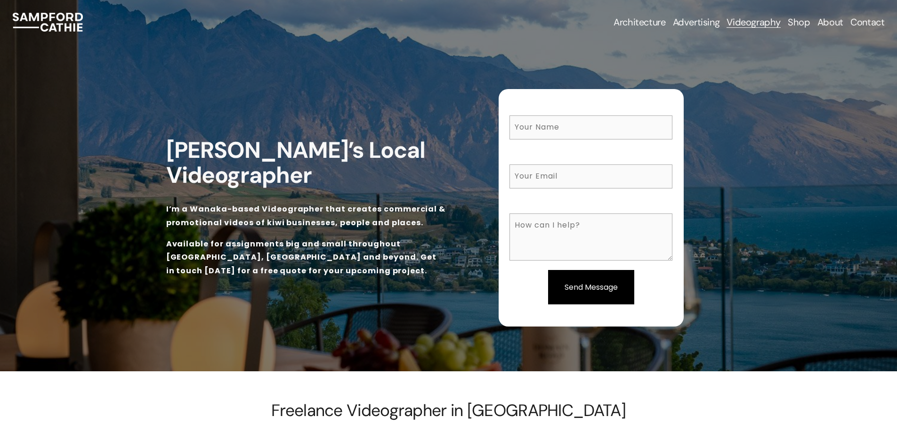 Image resolution: width=897 pixels, height=433 pixels. What do you see at coordinates (798, 22) in the screenshot?
I see `a: Shop` at bounding box center [798, 22].